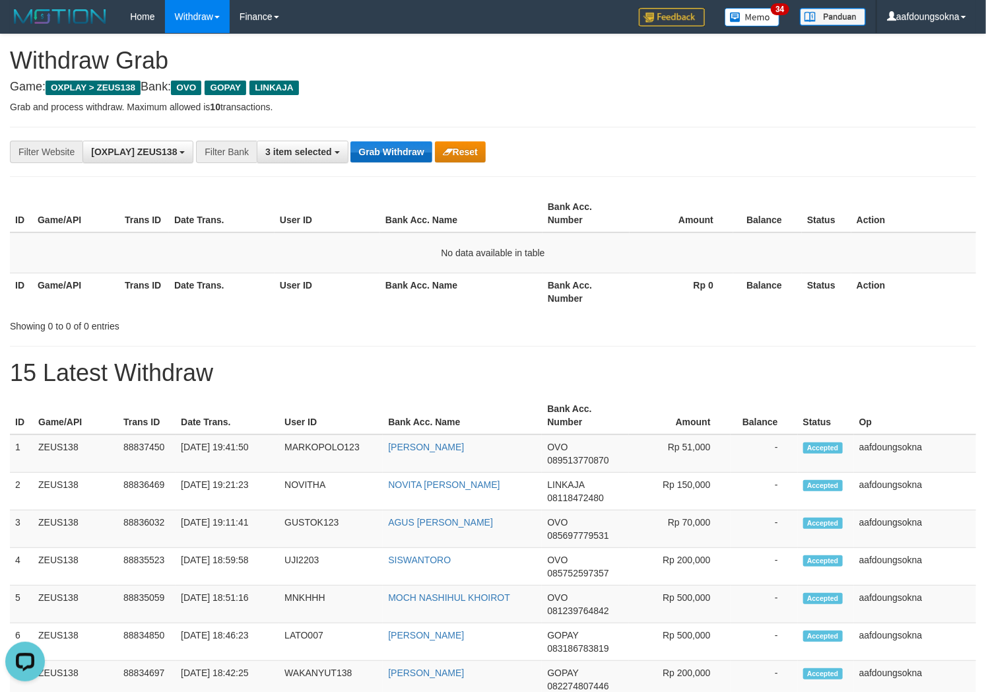 Image resolution: width=986 pixels, height=692 pixels. What do you see at coordinates (462, 415) in the screenshot?
I see `th: Bank Acc. Name` at bounding box center [462, 415].